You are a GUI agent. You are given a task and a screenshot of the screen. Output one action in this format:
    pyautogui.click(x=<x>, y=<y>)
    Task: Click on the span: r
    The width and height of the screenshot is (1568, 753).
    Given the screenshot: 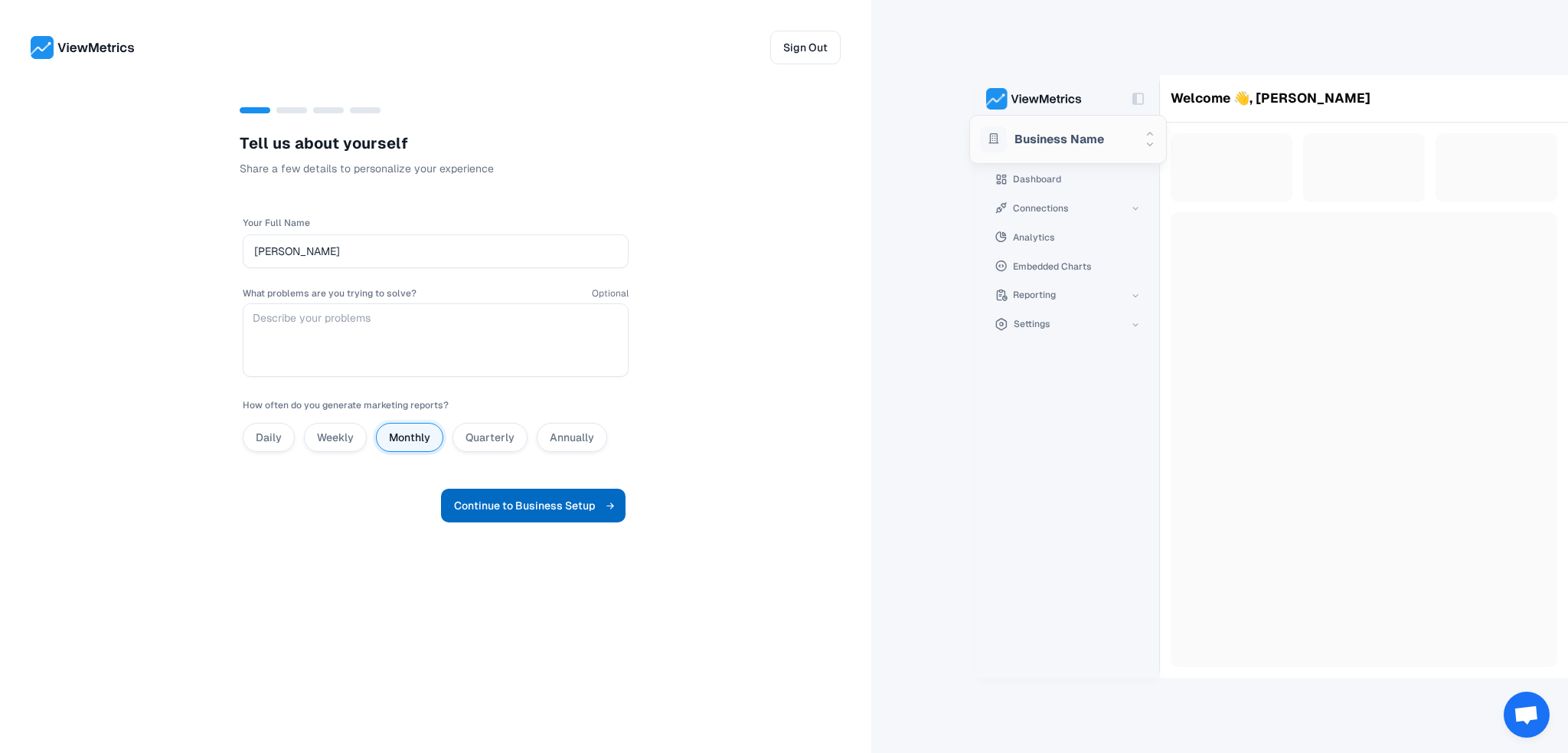 What is the action you would take?
    pyautogui.click(x=374, y=143)
    